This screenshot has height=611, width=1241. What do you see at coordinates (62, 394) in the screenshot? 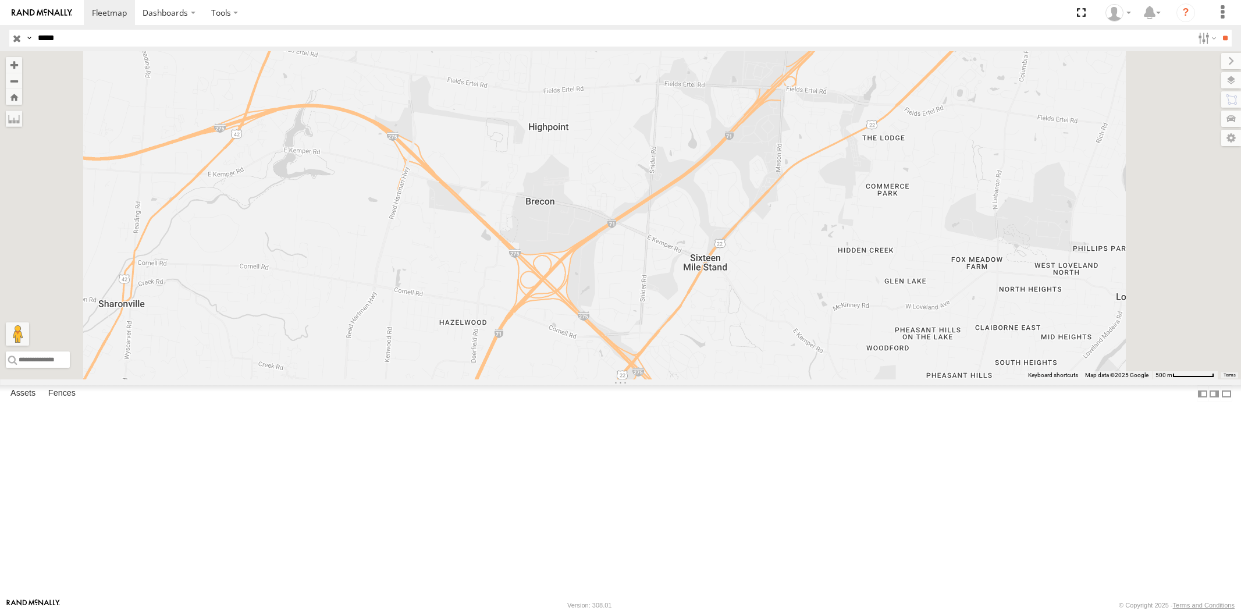
I see `label: Fences` at bounding box center [62, 394].